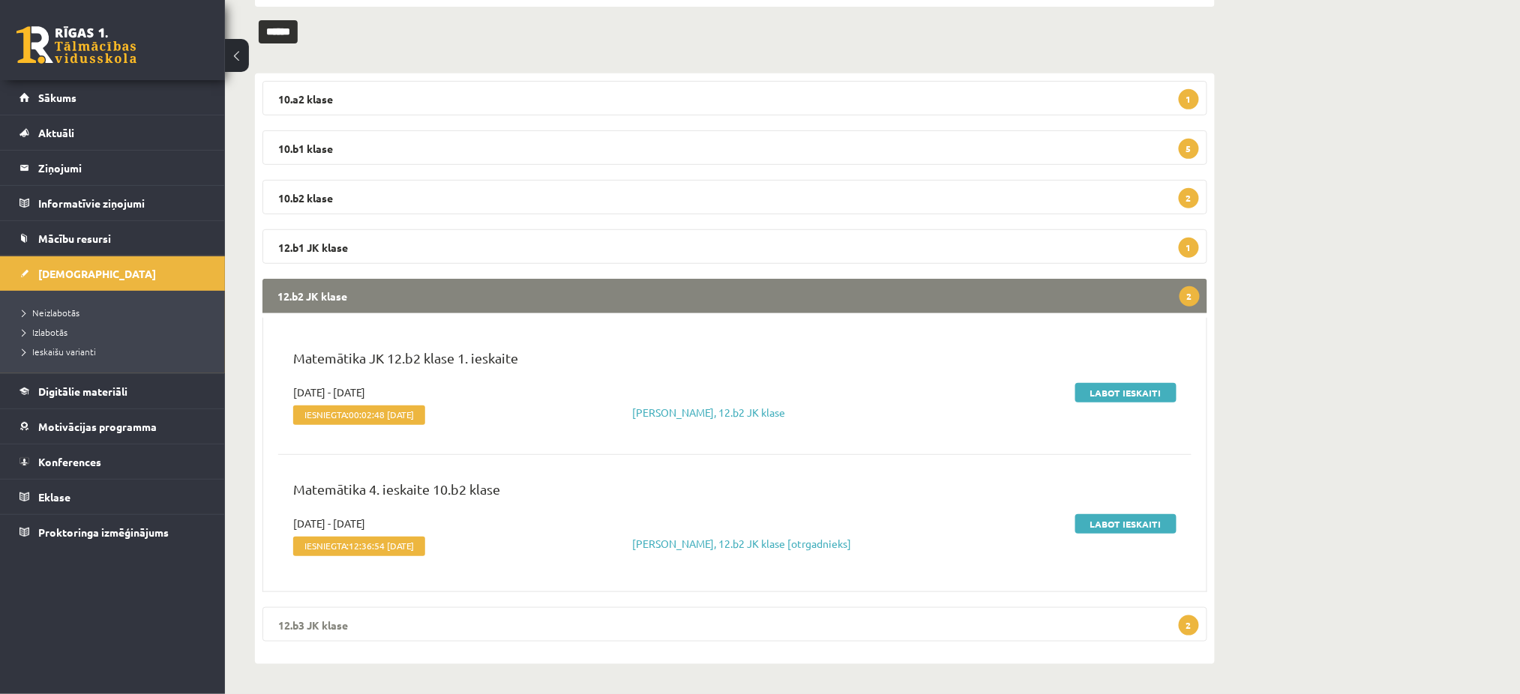 The width and height of the screenshot is (1520, 694). I want to click on a: Rīgas 1. Tālmācības vidusskola, so click(76, 45).